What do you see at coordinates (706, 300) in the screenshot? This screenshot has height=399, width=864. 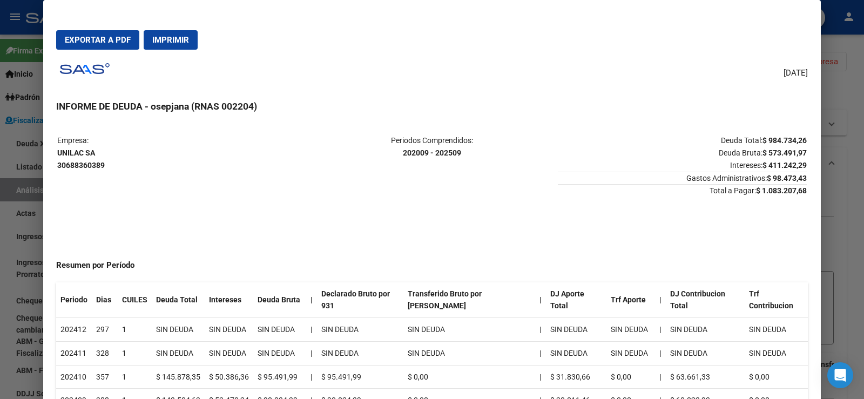 I see `th: DJ Contribucion Total` at bounding box center [706, 300].